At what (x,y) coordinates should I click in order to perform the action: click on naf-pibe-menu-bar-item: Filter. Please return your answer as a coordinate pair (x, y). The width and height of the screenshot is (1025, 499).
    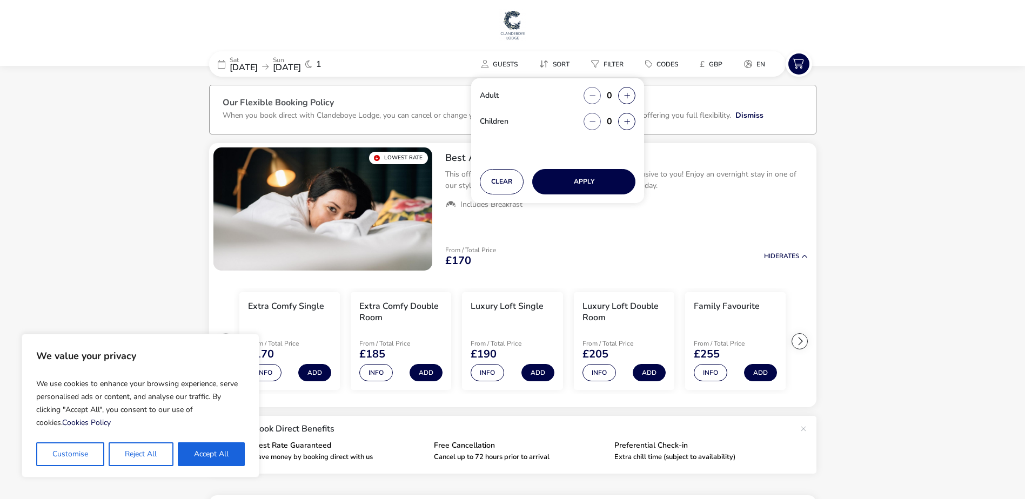
    Looking at the image, I should click on (610, 64).